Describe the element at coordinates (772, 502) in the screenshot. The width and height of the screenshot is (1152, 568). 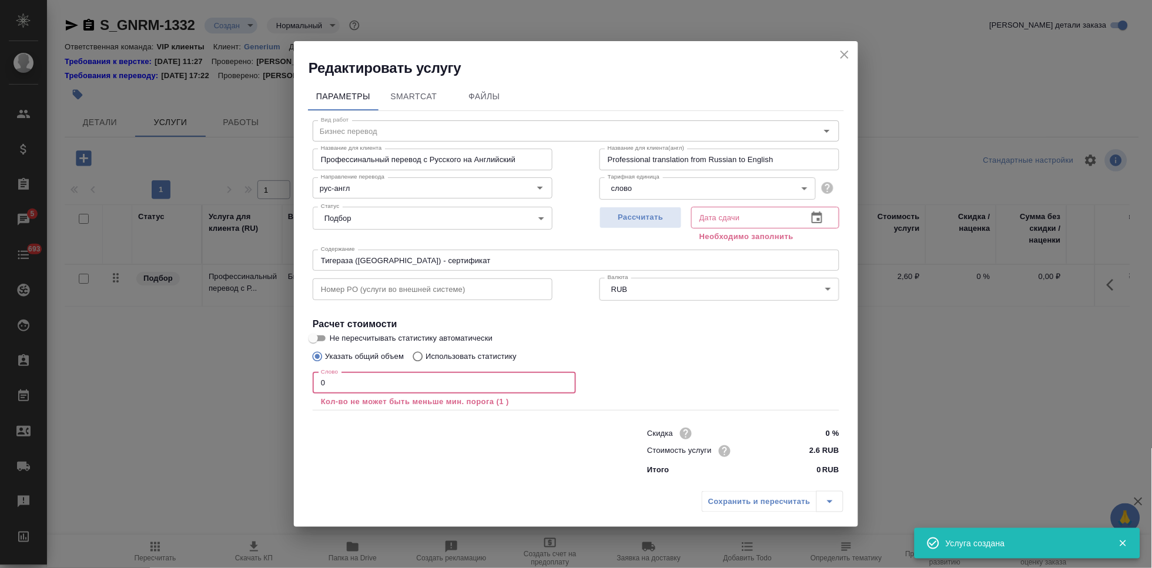
I see `div: split button` at that location.